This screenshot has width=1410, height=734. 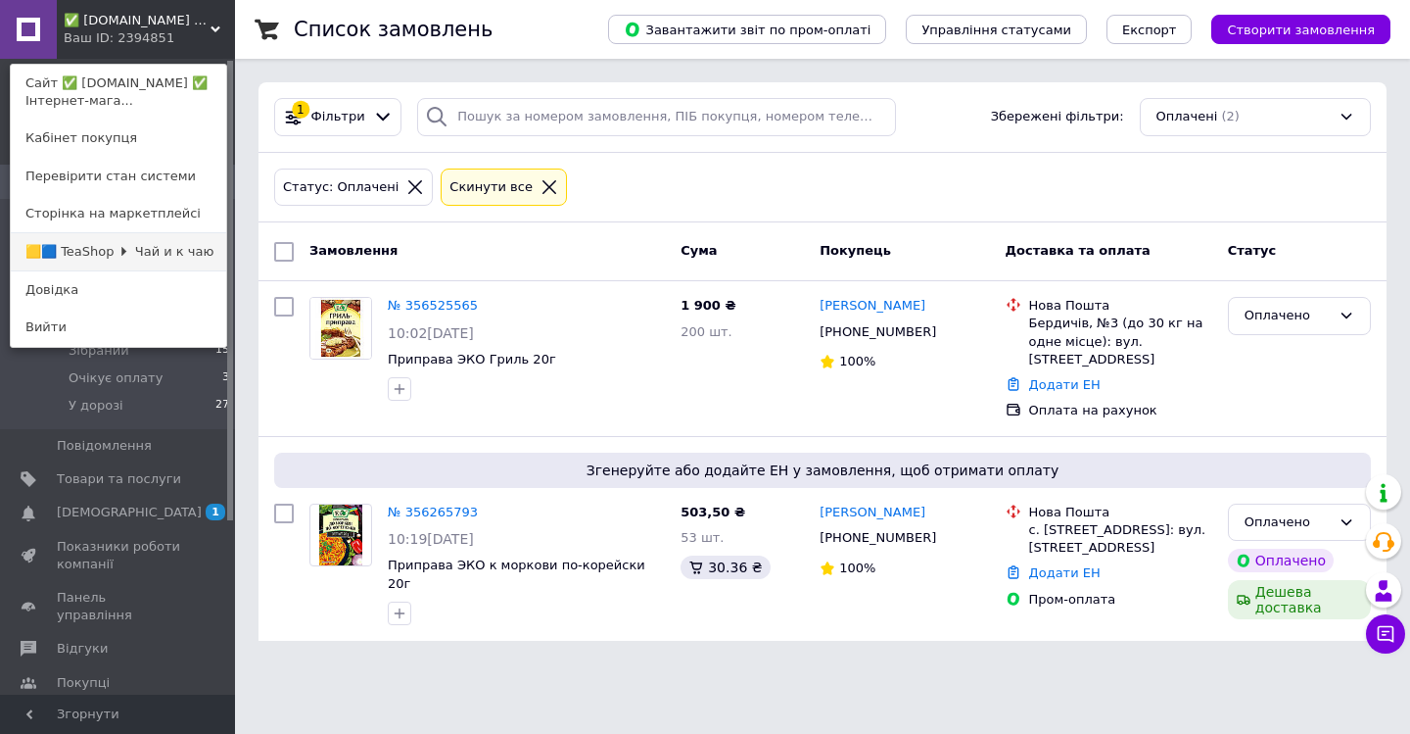 I want to click on span: 15, so click(x=222, y=351).